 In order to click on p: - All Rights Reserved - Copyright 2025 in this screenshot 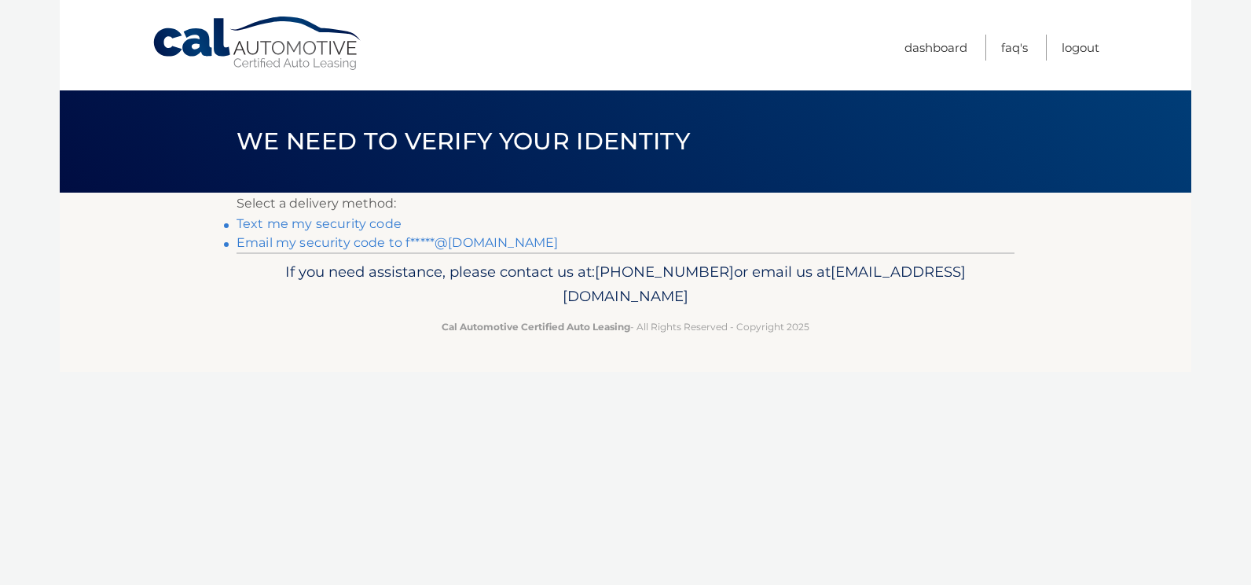, I will do `click(626, 326)`.